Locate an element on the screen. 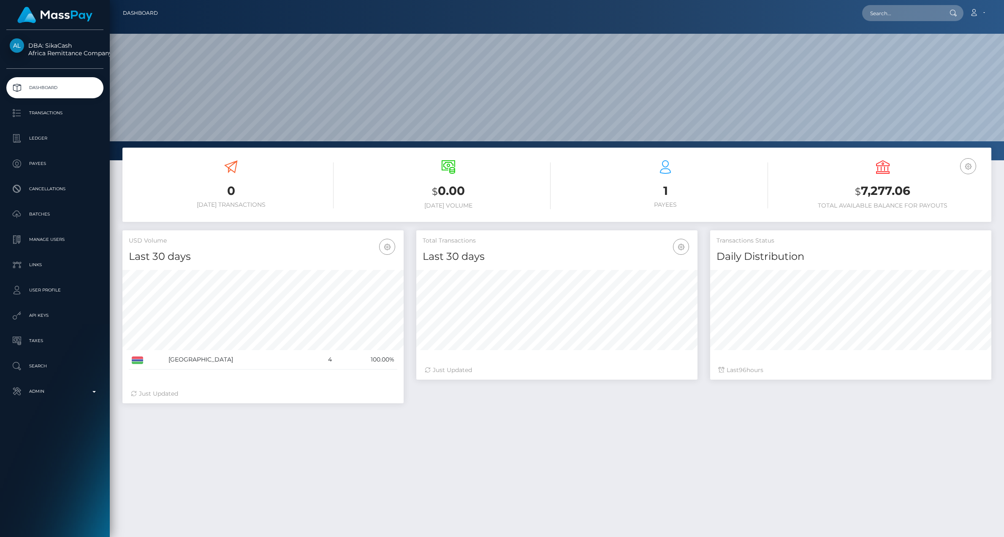  p: Manage Users is located at coordinates (55, 240).